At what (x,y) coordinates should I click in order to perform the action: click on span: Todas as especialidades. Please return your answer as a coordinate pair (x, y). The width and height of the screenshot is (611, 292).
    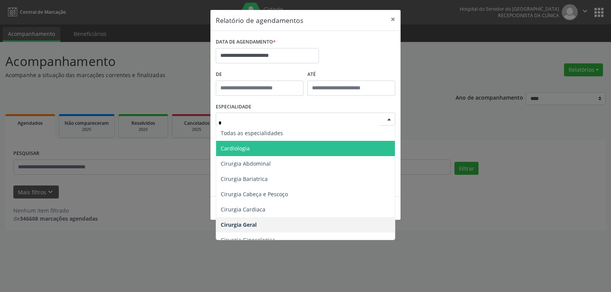
    Looking at the image, I should click on (251, 133).